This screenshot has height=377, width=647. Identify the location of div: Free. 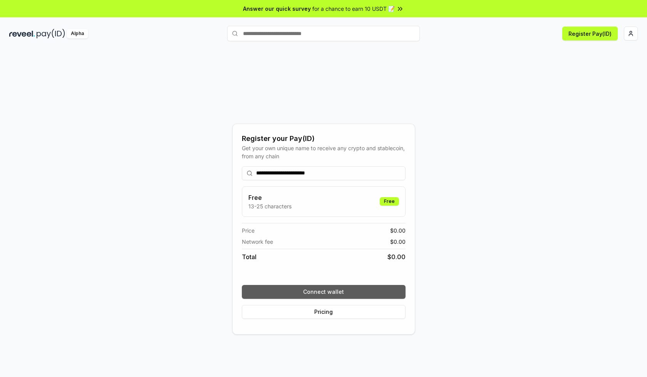
(389, 201).